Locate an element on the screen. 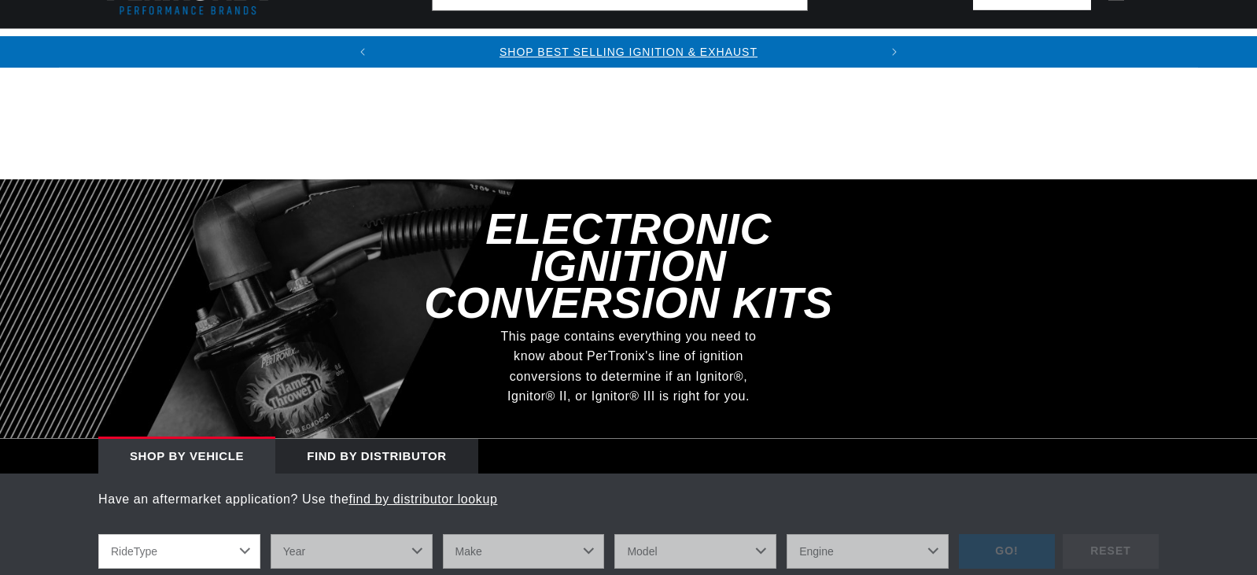 The image size is (1257, 575). a: SHOP BEST SELLING IGNITION & EXHAUST is located at coordinates (628, 52).